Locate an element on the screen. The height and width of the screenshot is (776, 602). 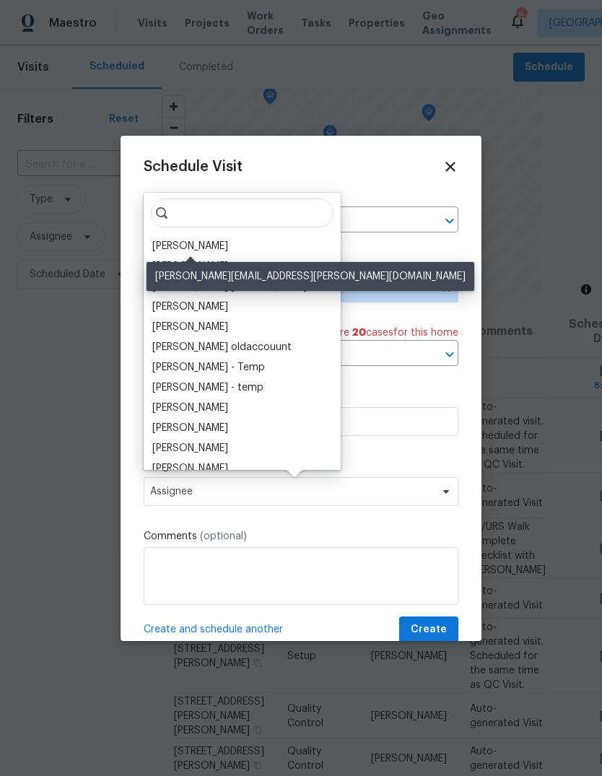
label: Home is located at coordinates (301, 199).